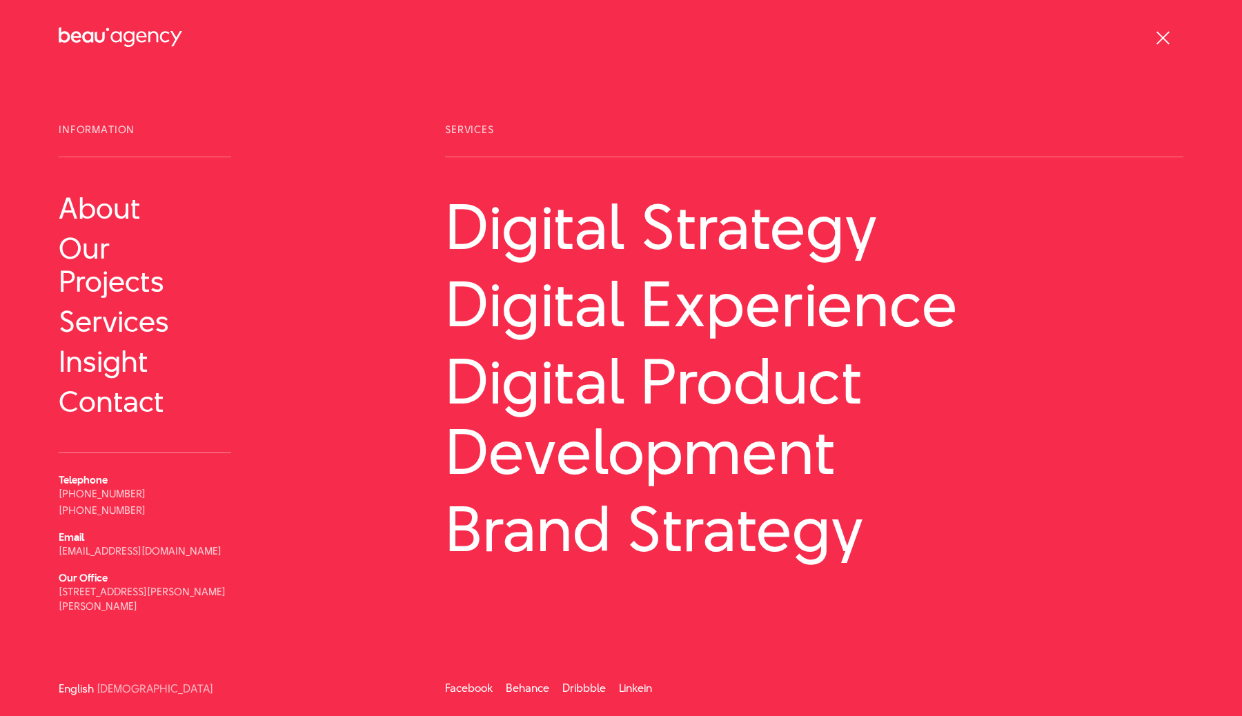 This screenshot has width=1242, height=716. Describe the element at coordinates (814, 529) in the screenshot. I see `a: Brand Strategy` at that location.